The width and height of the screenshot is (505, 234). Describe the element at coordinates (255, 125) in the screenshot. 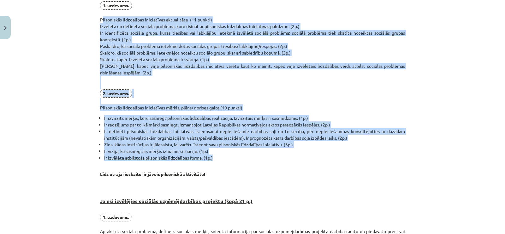

I see `li: Ir redzējums par to, kā mērķi sasniegt, izmantojot Latvijas Republikas normatīvajos aktos paredzē...` at that location.